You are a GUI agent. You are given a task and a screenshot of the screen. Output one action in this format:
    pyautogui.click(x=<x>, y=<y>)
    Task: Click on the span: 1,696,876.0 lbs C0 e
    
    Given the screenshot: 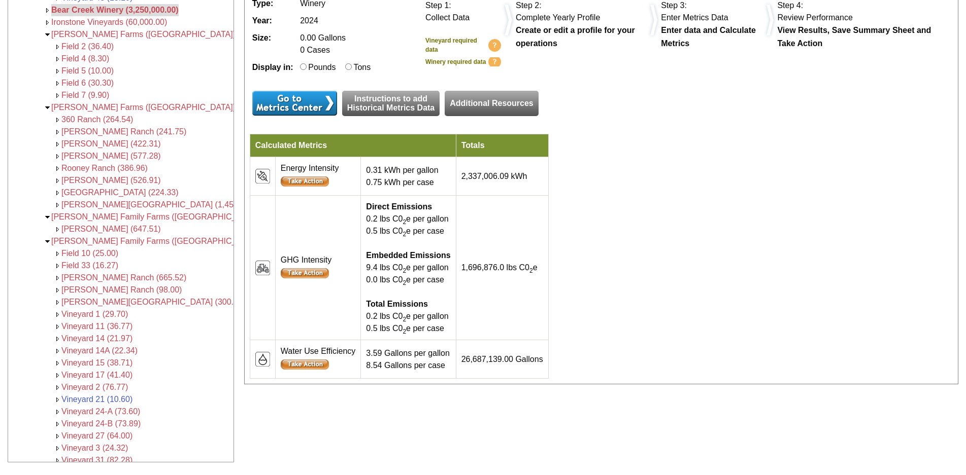 What is the action you would take?
    pyautogui.click(x=499, y=267)
    